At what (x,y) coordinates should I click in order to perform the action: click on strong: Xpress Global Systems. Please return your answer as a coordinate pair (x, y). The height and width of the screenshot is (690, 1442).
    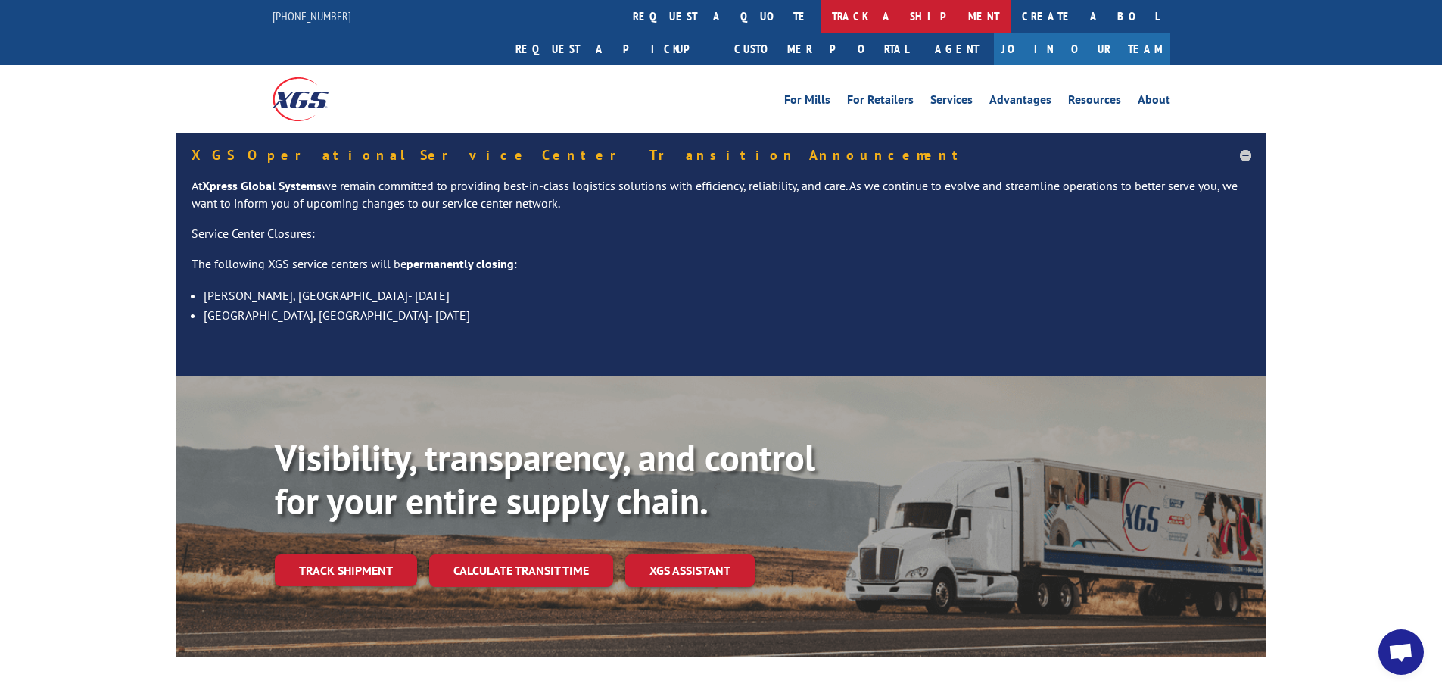
    Looking at the image, I should click on (262, 185).